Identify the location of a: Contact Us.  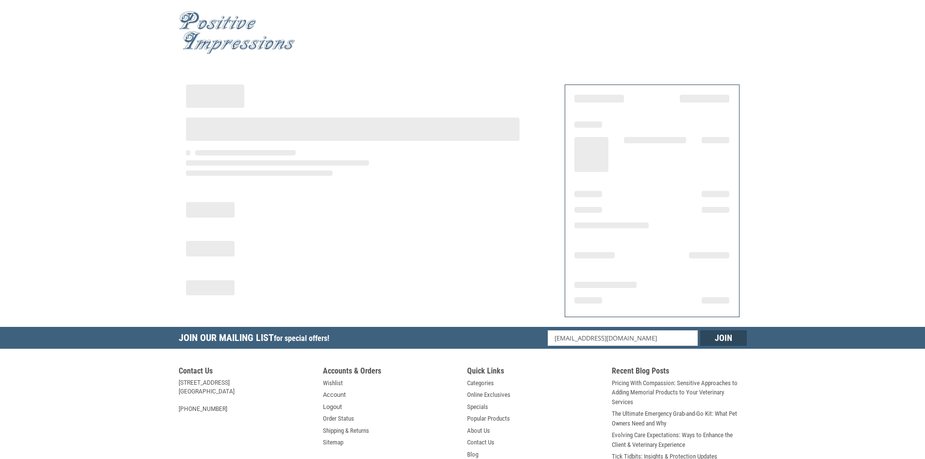
(481, 442).